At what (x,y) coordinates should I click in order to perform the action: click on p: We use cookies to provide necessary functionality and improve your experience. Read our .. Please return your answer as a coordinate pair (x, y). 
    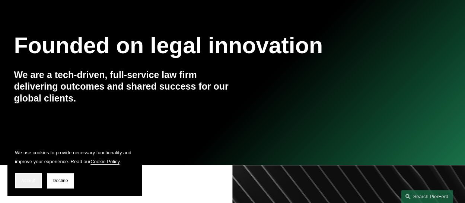
    Looking at the image, I should click on (75, 157).